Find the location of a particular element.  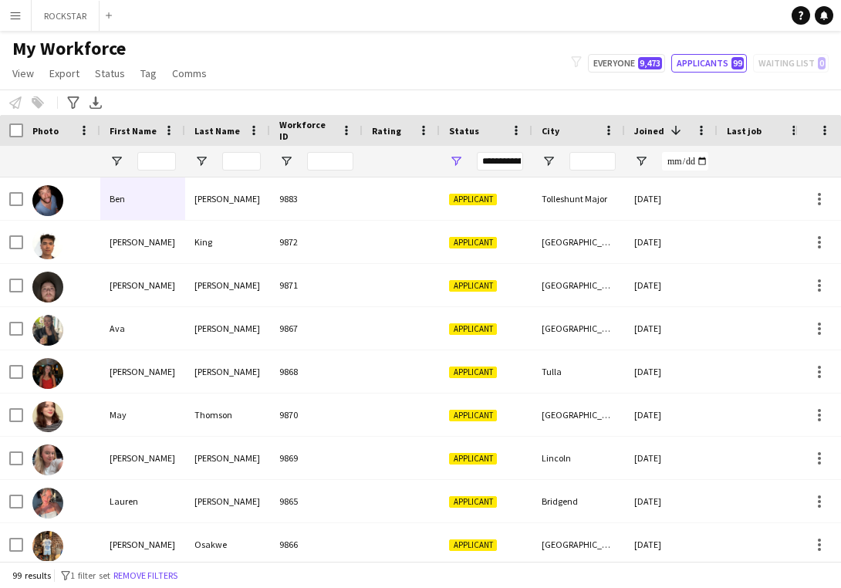

span: Tag is located at coordinates (148, 73).